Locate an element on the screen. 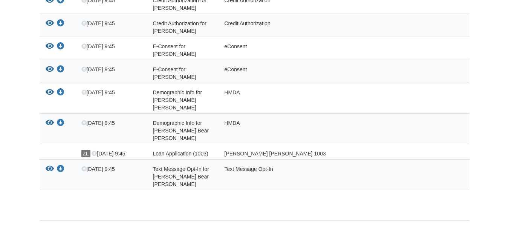 This screenshot has height=226, width=509. a: Download Text Message Opt-In for Eli Bear Johnson is located at coordinates (61, 169).